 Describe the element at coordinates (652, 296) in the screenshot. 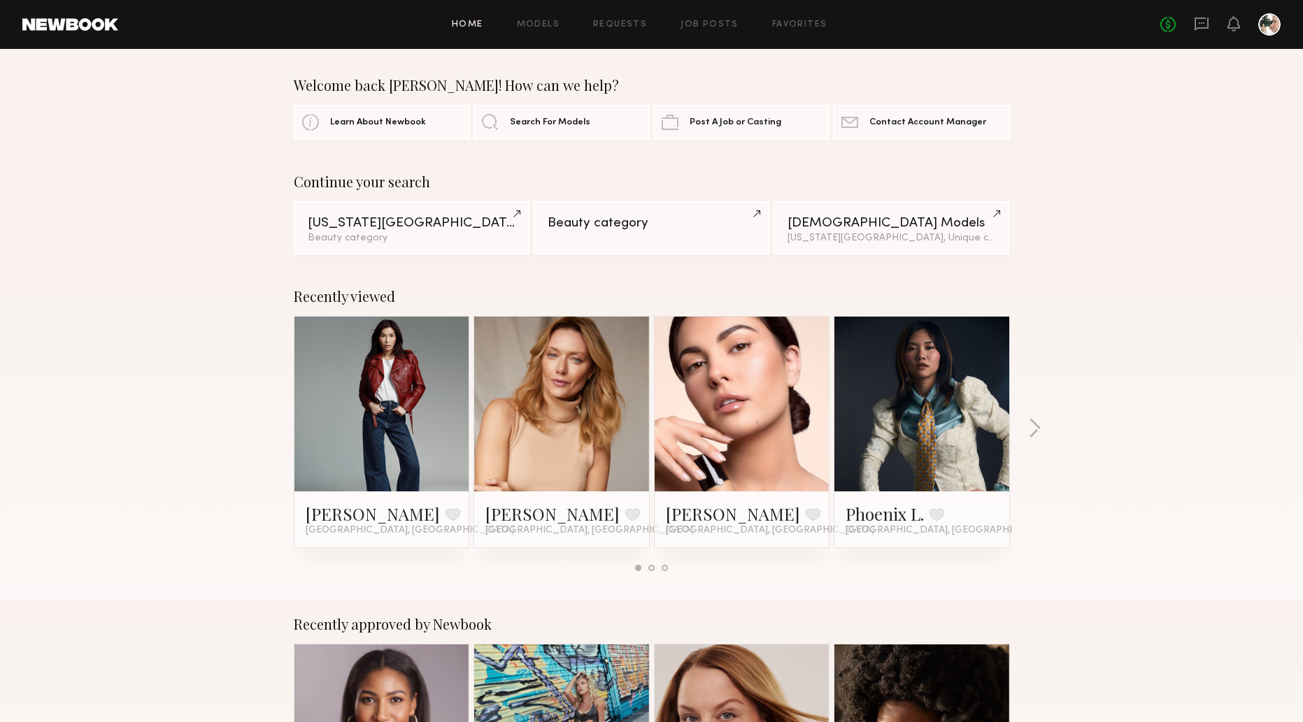

I see `div: Recently viewed` at that location.